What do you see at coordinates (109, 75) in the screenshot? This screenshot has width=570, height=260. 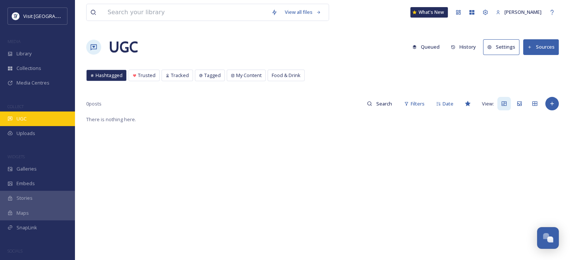 I see `span: Hashtagged` at bounding box center [109, 75].